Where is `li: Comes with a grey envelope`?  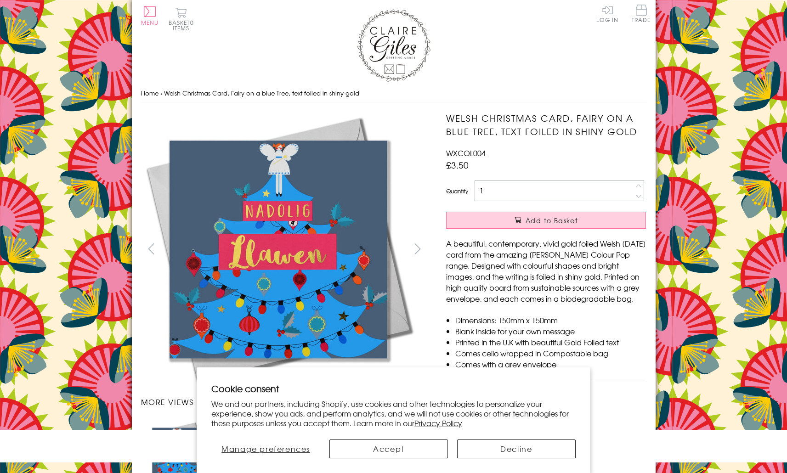 li: Comes with a grey envelope is located at coordinates (550, 364).